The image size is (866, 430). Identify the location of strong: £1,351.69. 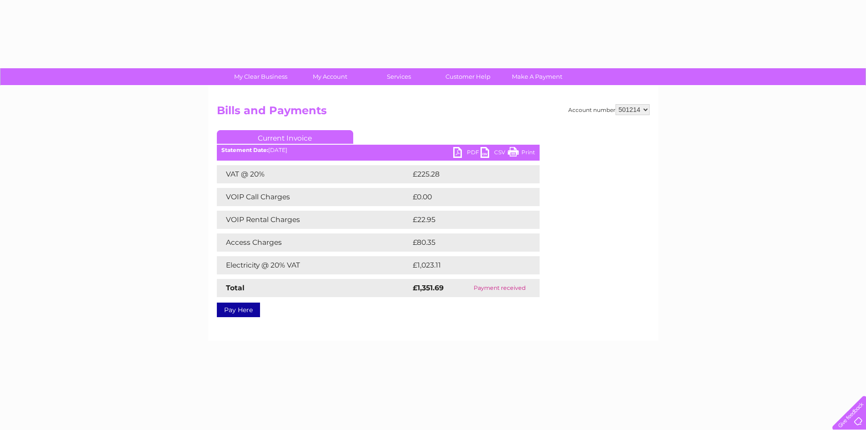
(428, 287).